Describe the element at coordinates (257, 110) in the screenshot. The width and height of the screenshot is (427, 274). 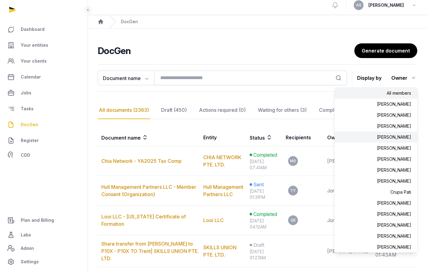
I see `nav: Tabs` at that location.